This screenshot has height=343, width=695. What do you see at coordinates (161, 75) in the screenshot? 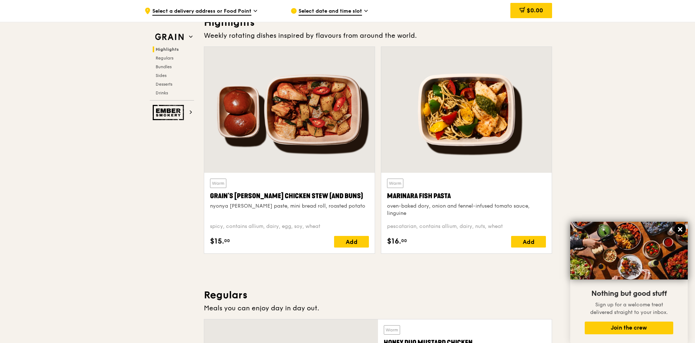
I see `span: Sides` at bounding box center [161, 75].